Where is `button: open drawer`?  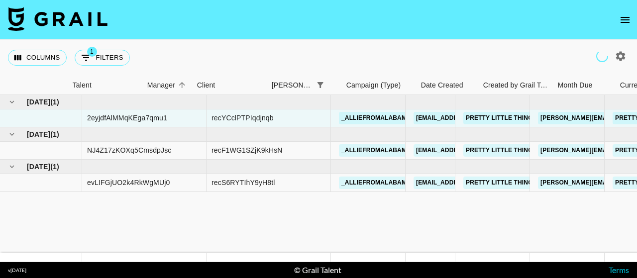
button: open drawer is located at coordinates (625, 20).